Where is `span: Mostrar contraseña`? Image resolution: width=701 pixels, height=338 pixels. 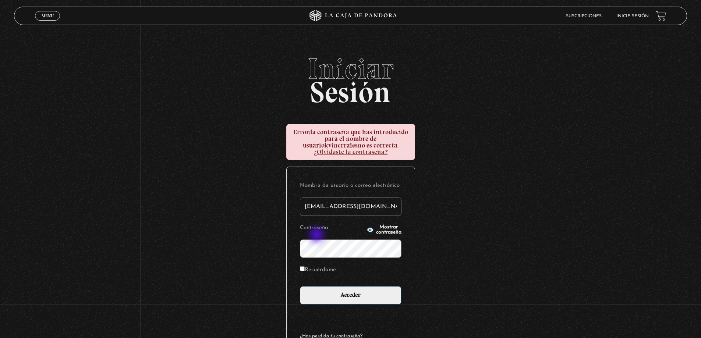 span: Mostrar contraseña is located at coordinates (388, 230).